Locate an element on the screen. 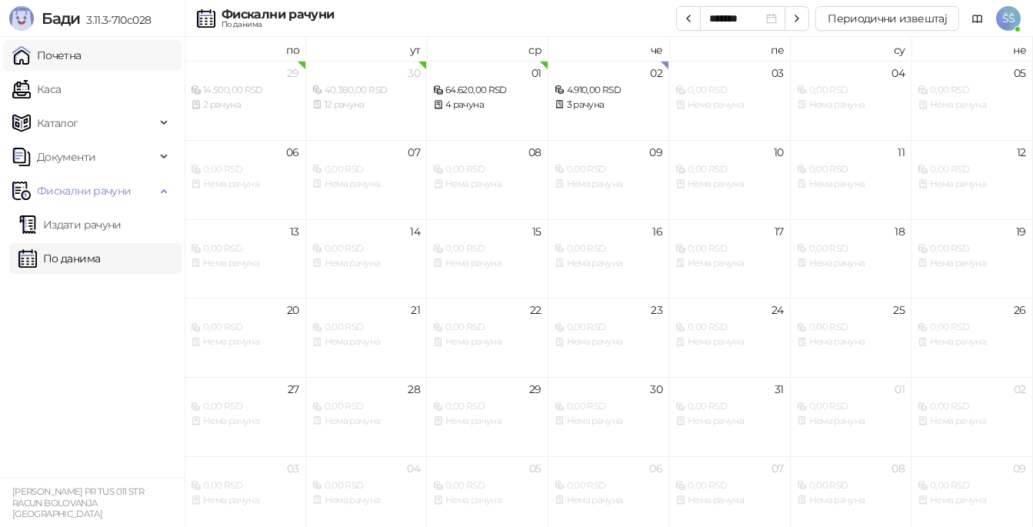 Image resolution: width=1033 pixels, height=527 pixels. div: 07 is located at coordinates (414, 152).